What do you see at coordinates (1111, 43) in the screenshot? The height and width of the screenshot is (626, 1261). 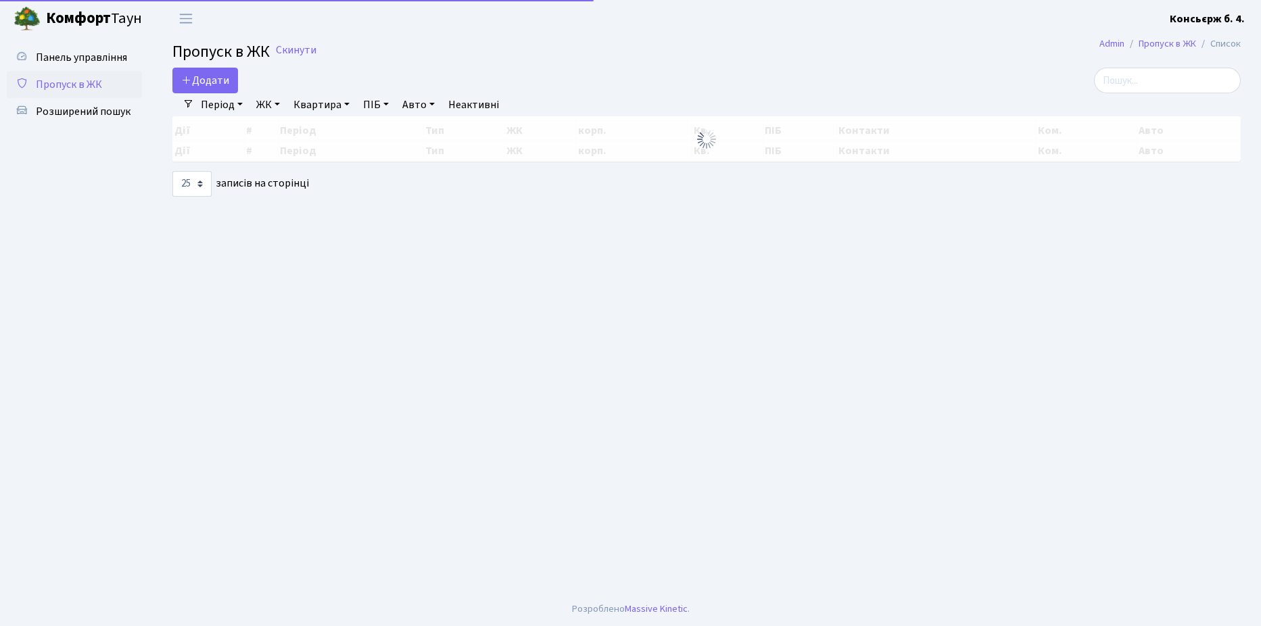 I see `a: Admin` at bounding box center [1111, 43].